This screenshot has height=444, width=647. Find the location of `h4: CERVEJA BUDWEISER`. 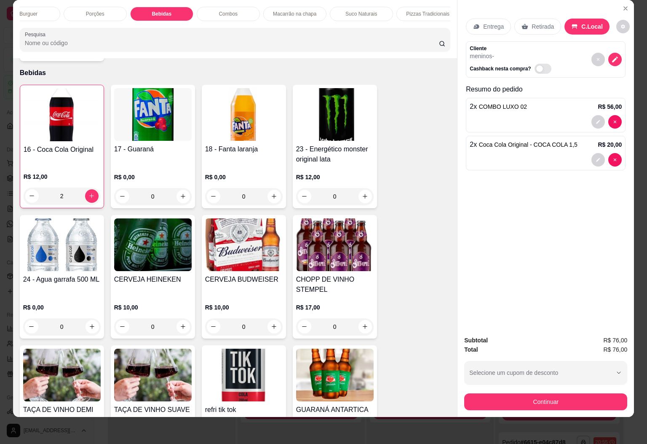

h4: CERVEJA BUDWEISER is located at coordinates (244, 279).